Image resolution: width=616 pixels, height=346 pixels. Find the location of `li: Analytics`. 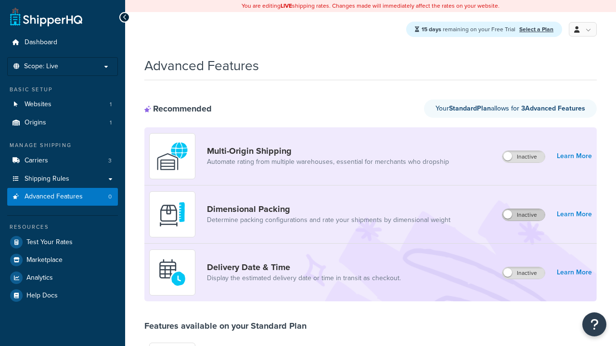

li: Analytics is located at coordinates (63, 278).